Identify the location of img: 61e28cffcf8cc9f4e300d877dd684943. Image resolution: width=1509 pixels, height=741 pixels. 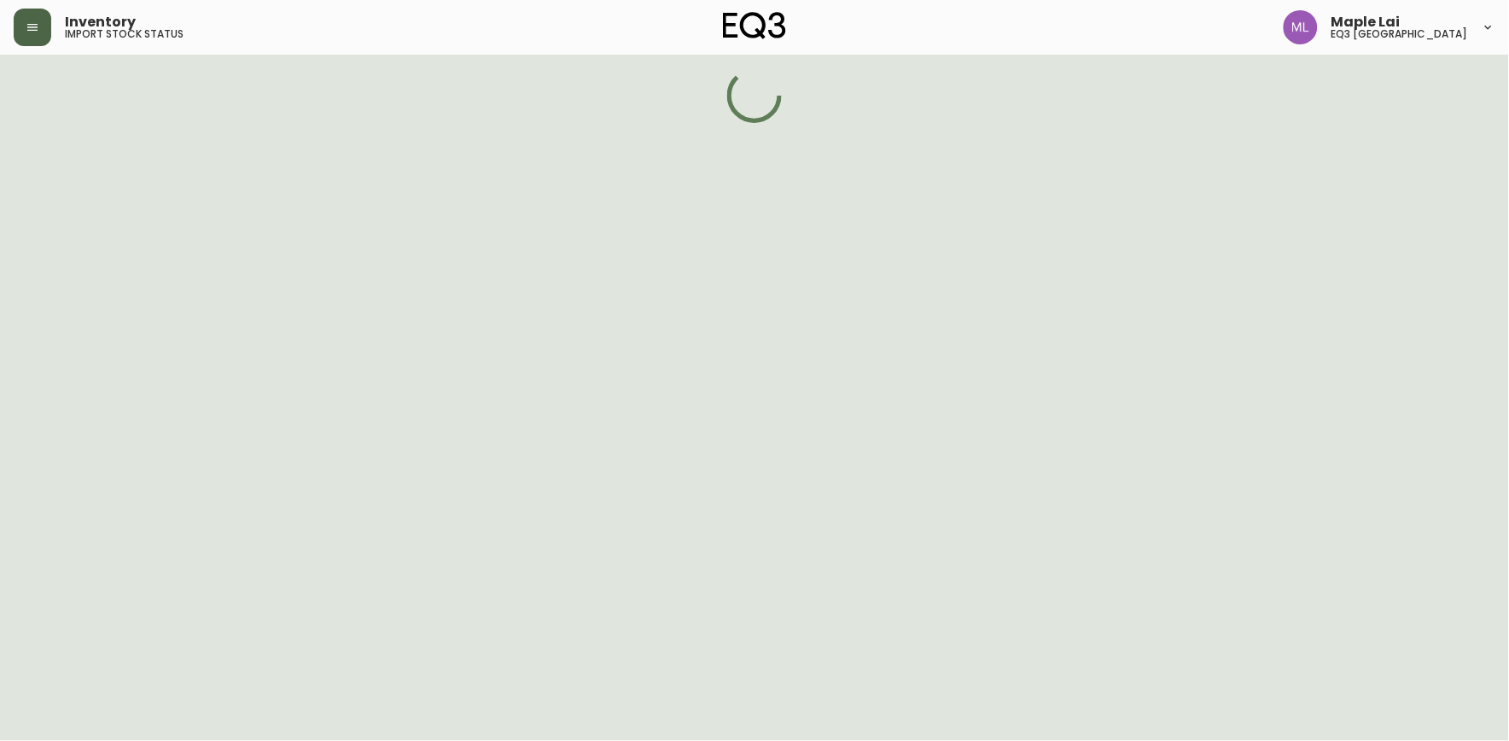
(1301, 27).